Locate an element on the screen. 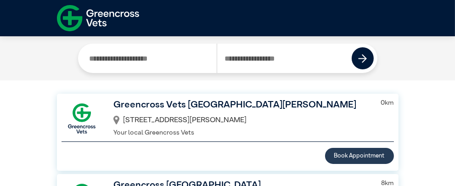 This screenshot has height=186, width=455. p: Your local Greencross Vets is located at coordinates (241, 133).